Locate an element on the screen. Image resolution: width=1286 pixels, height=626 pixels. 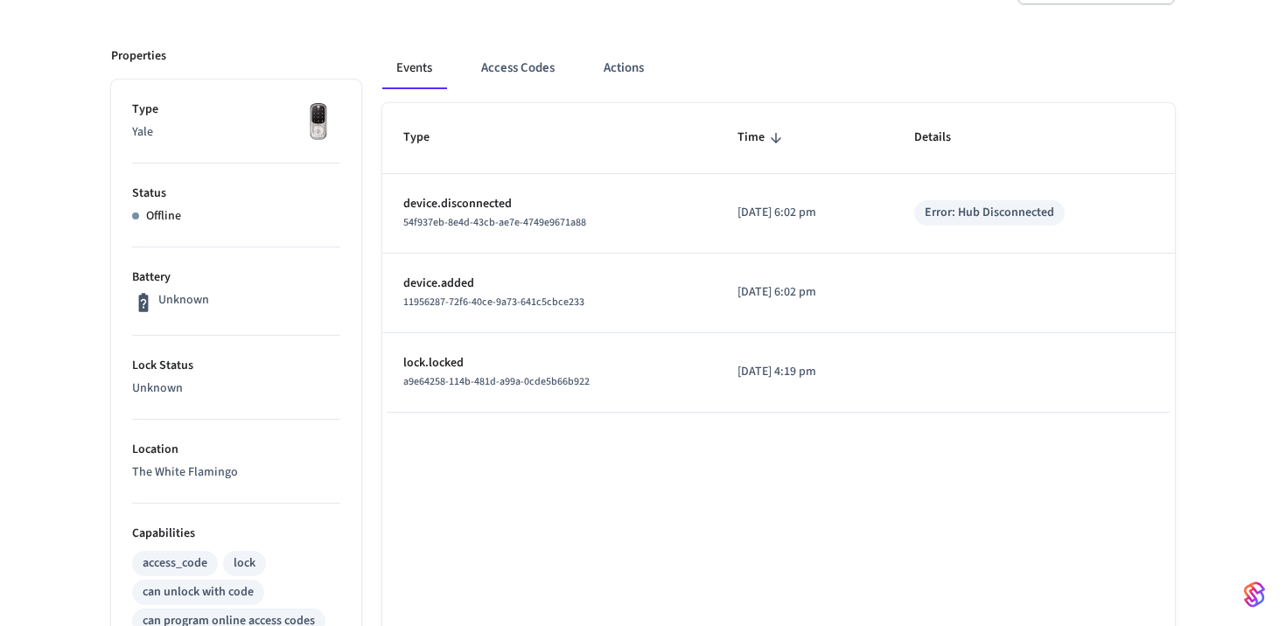
span: 54f937eb-8e4d-43cb-ae7e-4749e9671a88 is located at coordinates (494, 222).